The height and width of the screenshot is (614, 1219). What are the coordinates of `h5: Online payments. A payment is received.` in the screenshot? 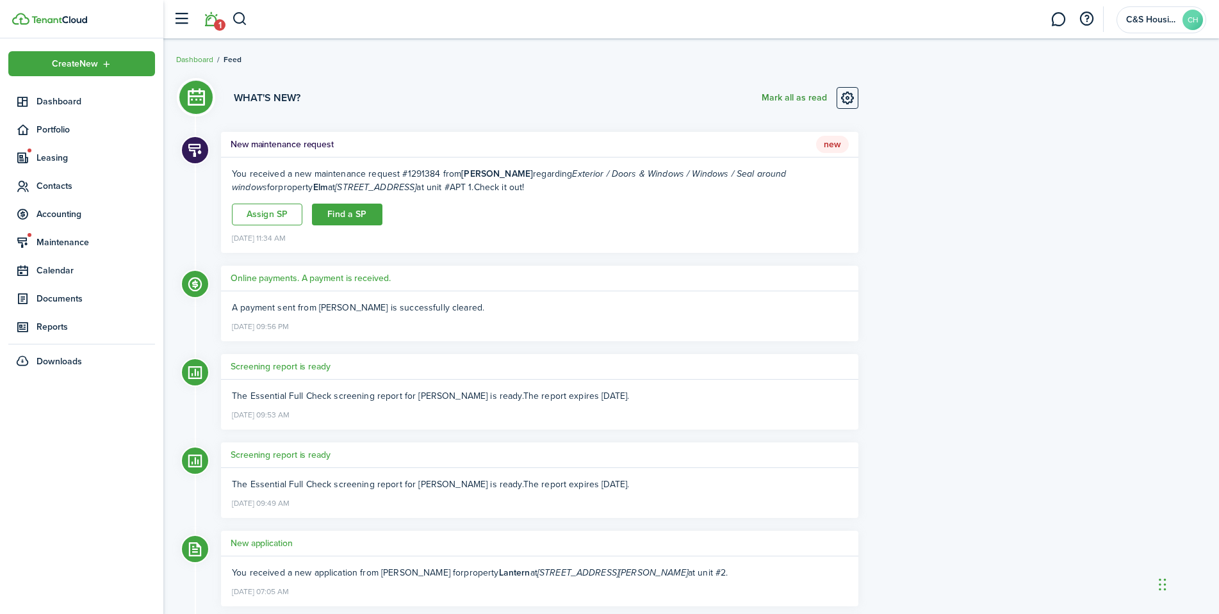 It's located at (311, 278).